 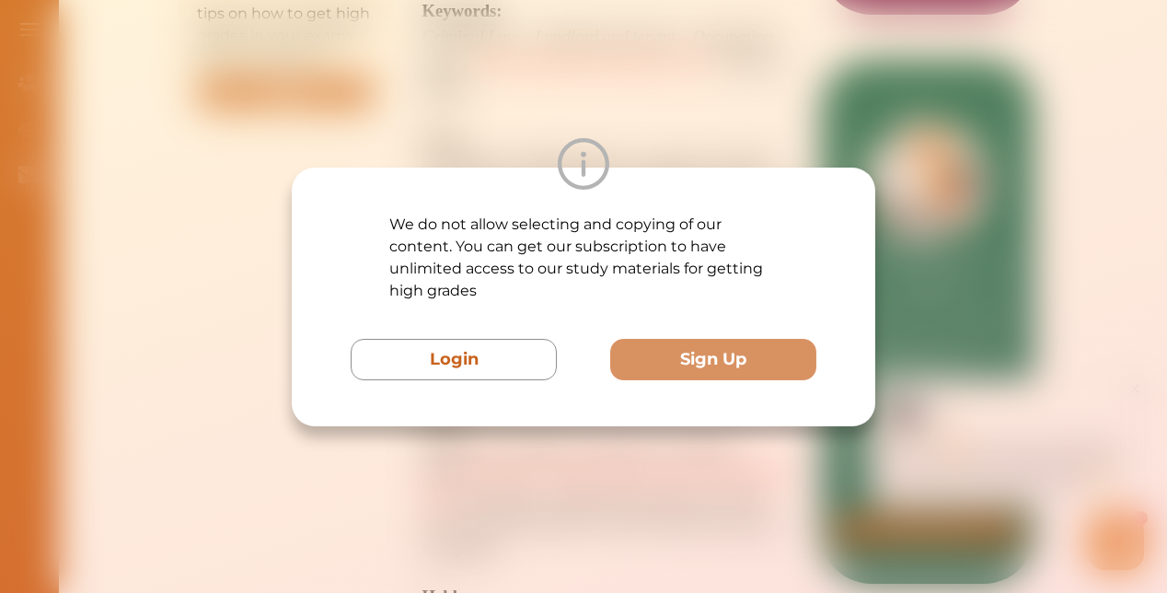 What do you see at coordinates (415, 144) in the screenshot?
I see `i: 1` at bounding box center [415, 144].